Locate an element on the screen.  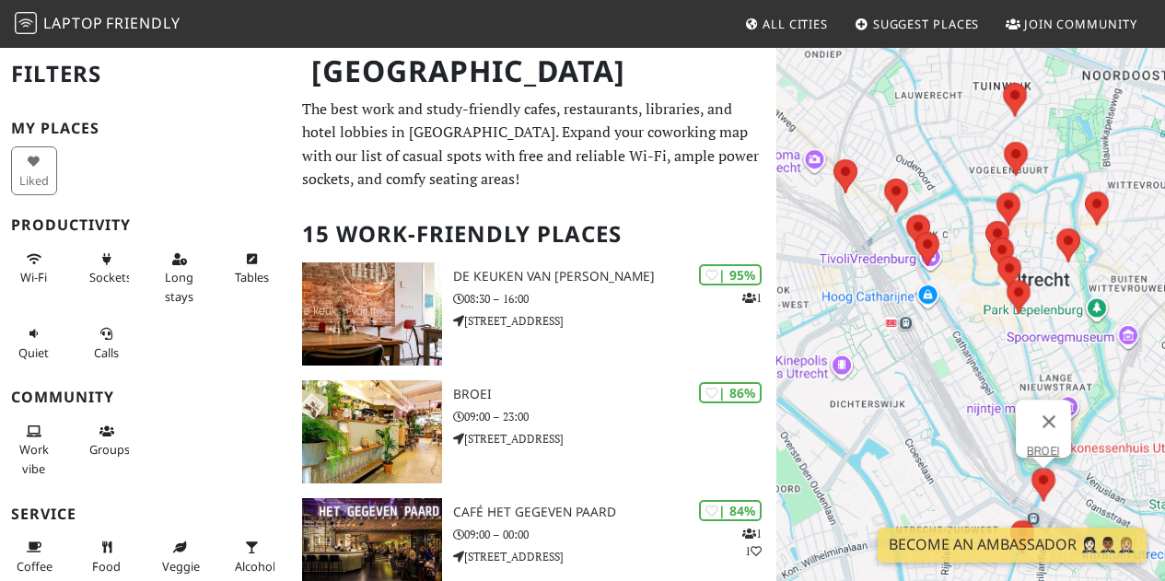
a: Suggest Places is located at coordinates (917, 24).